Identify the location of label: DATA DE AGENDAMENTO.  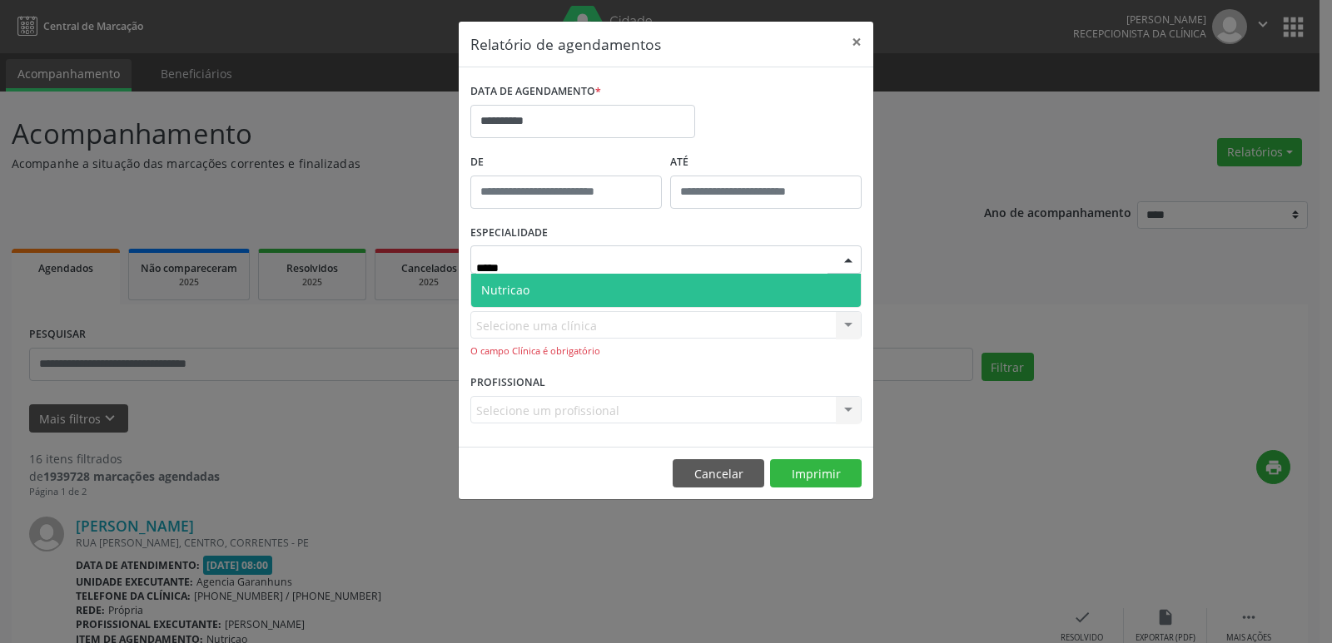
(535, 92).